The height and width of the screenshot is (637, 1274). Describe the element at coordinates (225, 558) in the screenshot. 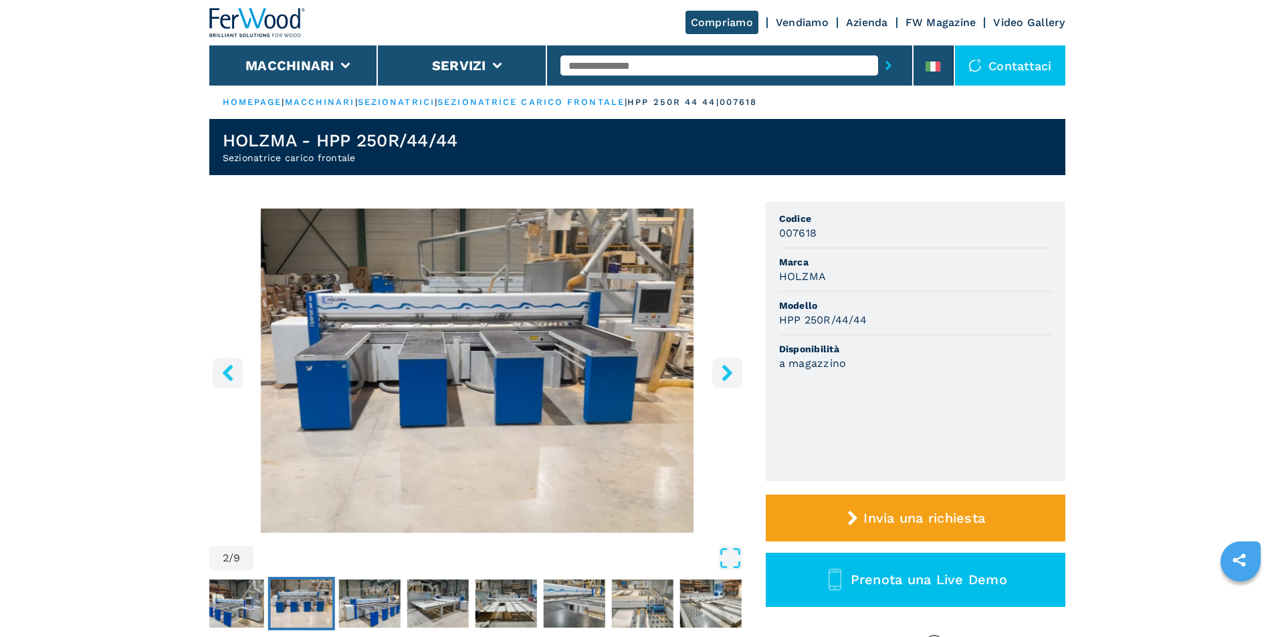

I see `span: 2` at that location.